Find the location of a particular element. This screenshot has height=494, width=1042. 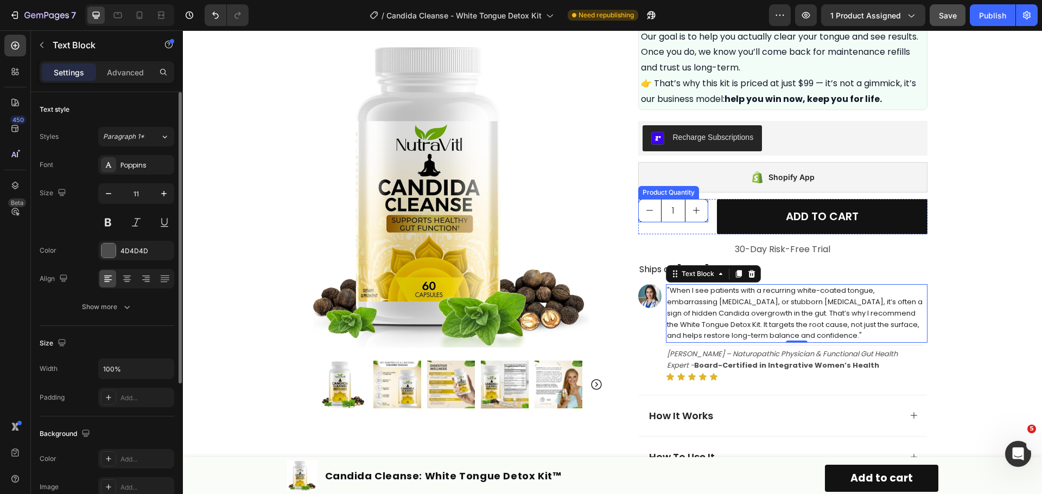

button: decrement is located at coordinates (467, 180).